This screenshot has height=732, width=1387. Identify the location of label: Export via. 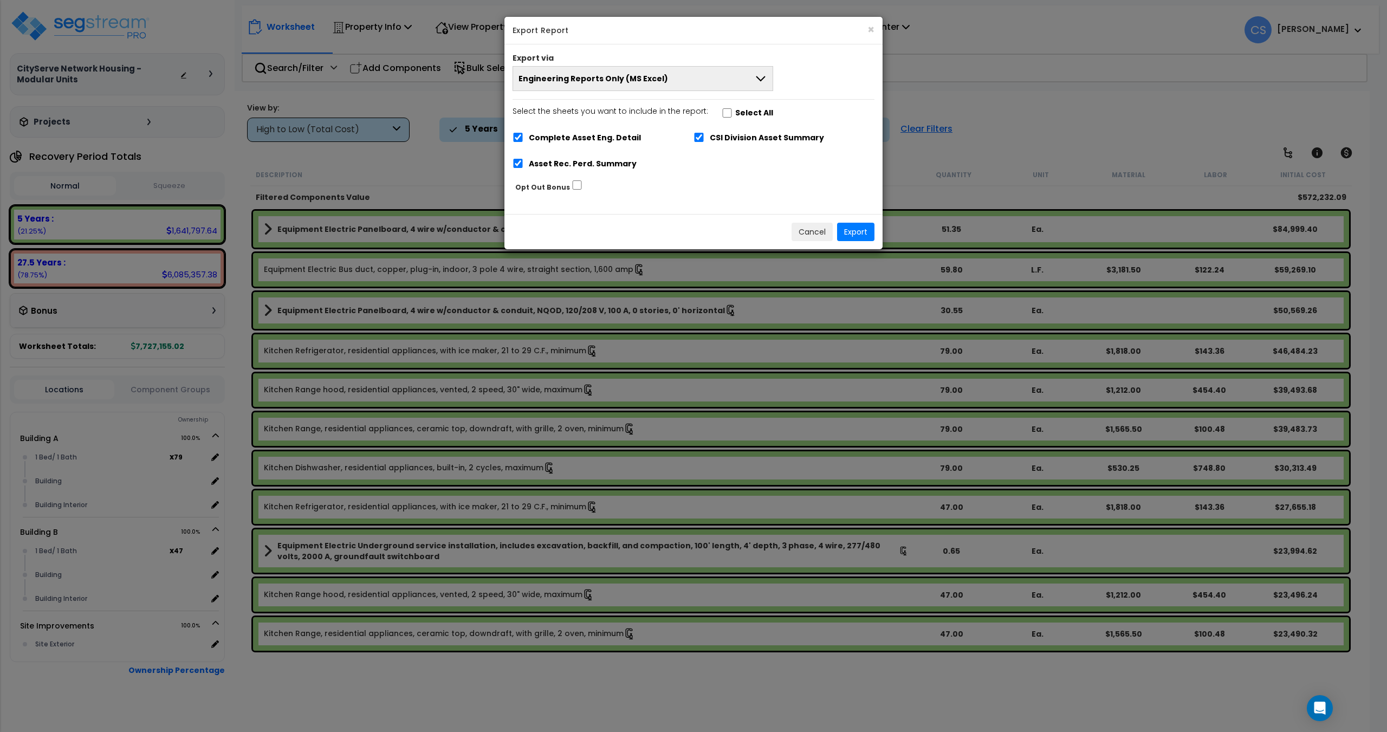
(533, 58).